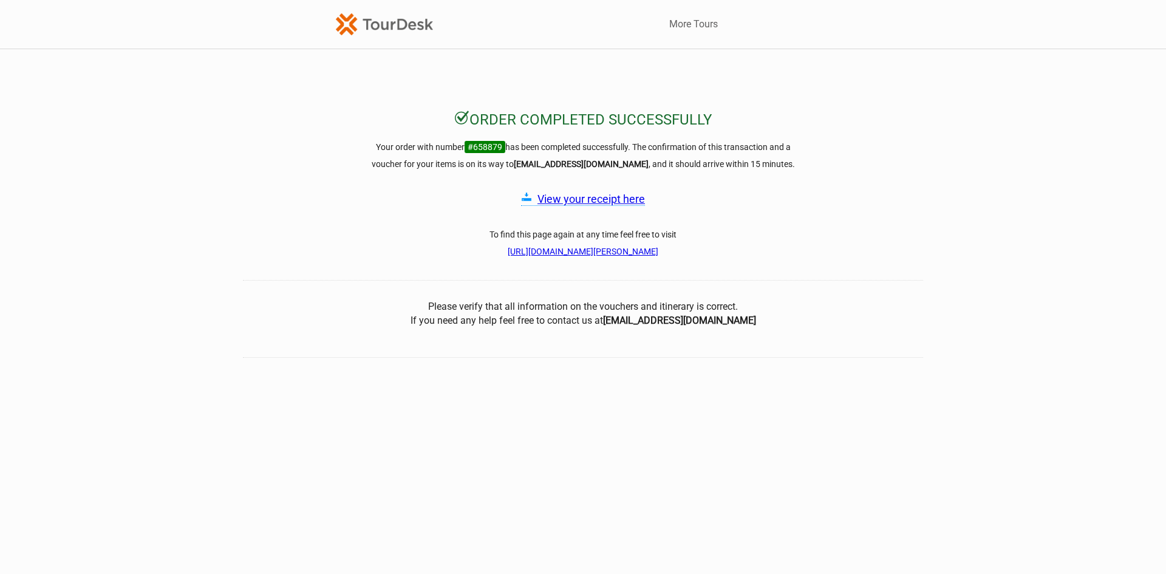  I want to click on center: Please verify that all information on the vouchers and itinerary is correct. If you need any help..., so click(583, 313).